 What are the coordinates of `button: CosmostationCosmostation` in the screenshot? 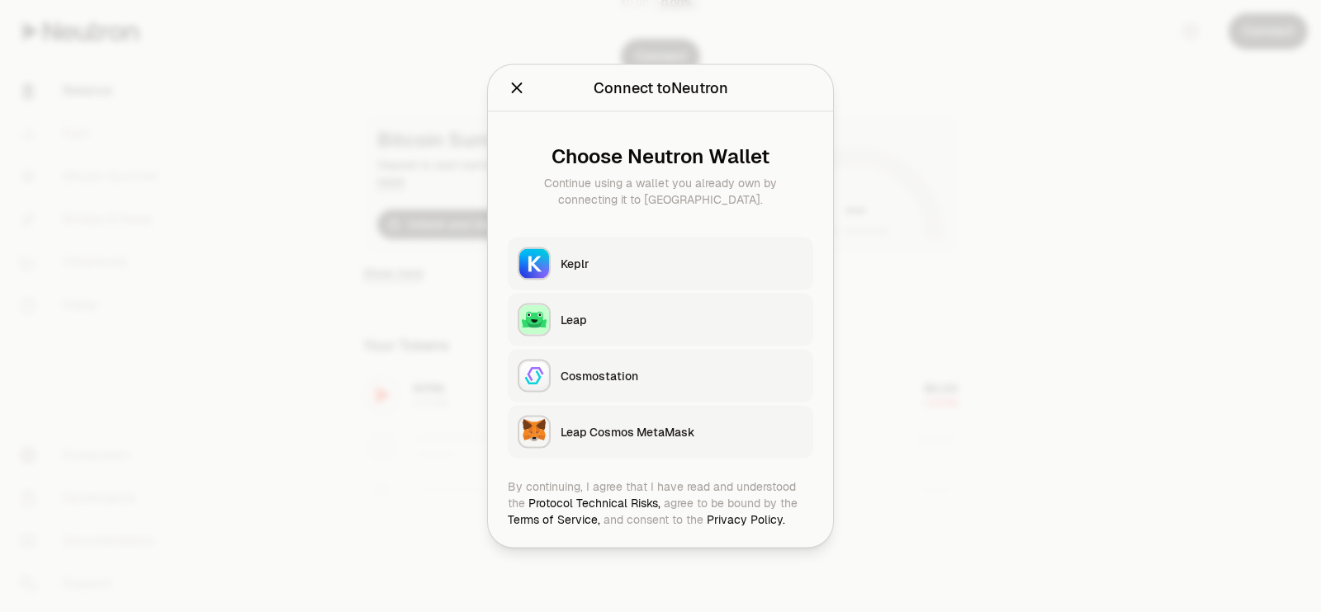 It's located at (660, 376).